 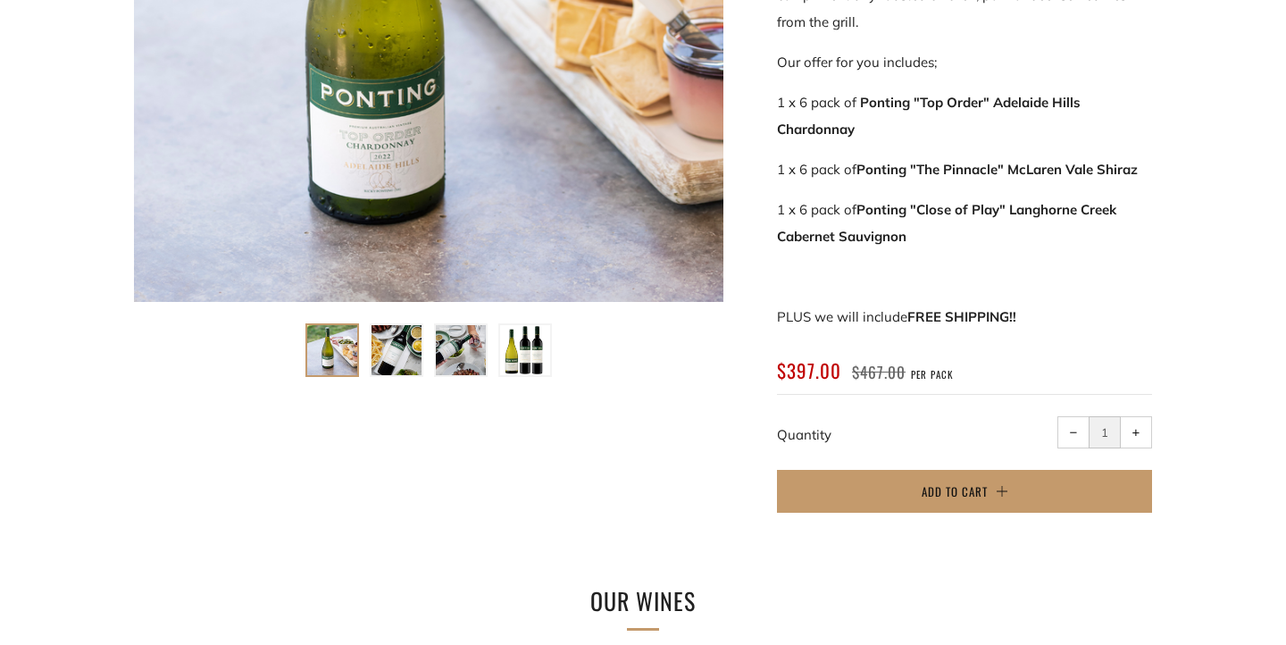 I want to click on span: $397.00, so click(x=809, y=370).